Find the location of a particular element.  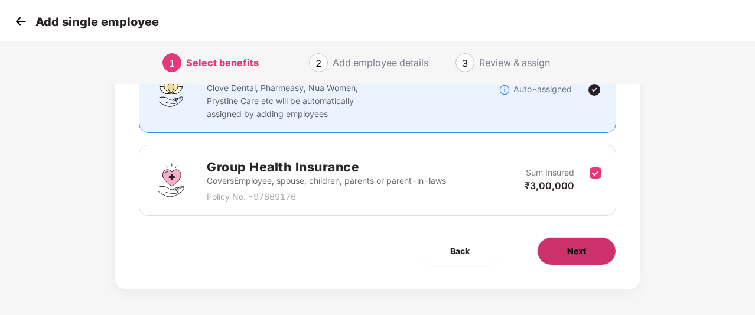

div: Select benefits is located at coordinates (222, 63).